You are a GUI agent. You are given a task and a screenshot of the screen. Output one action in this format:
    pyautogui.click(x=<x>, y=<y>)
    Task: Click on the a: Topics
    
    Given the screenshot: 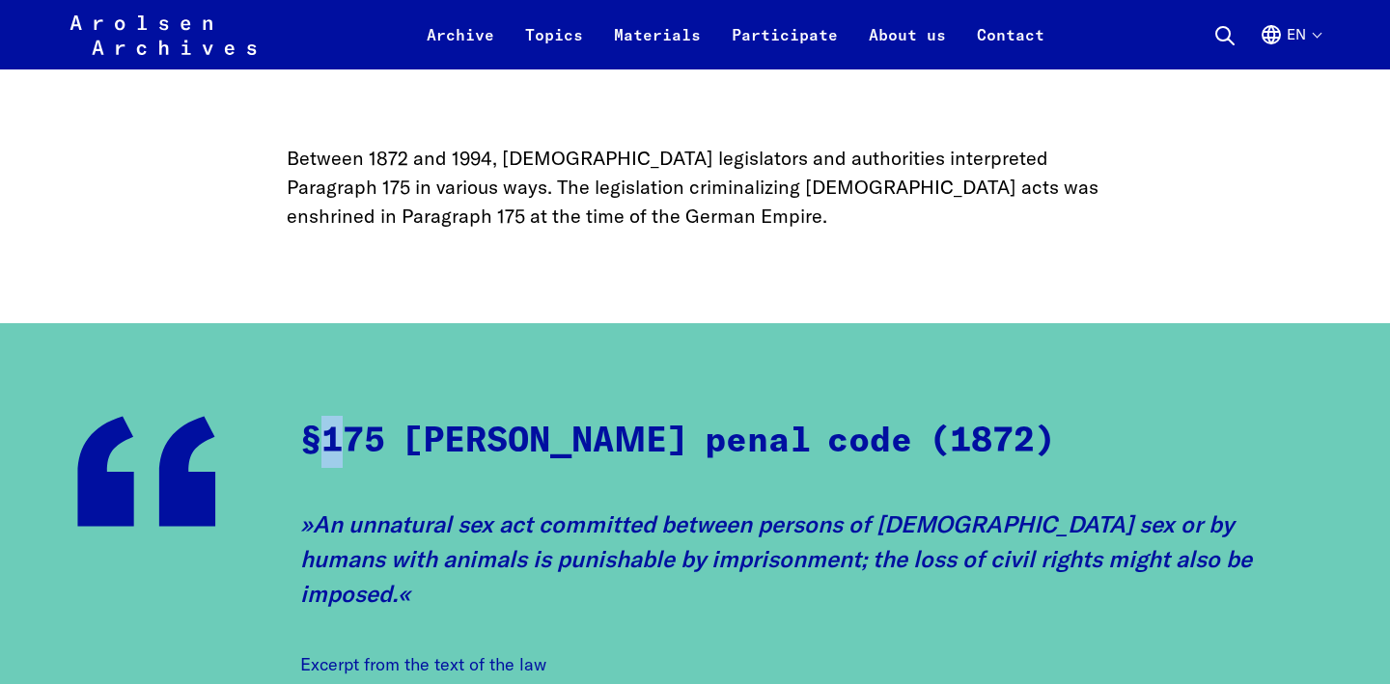 What is the action you would take?
    pyautogui.click(x=554, y=46)
    